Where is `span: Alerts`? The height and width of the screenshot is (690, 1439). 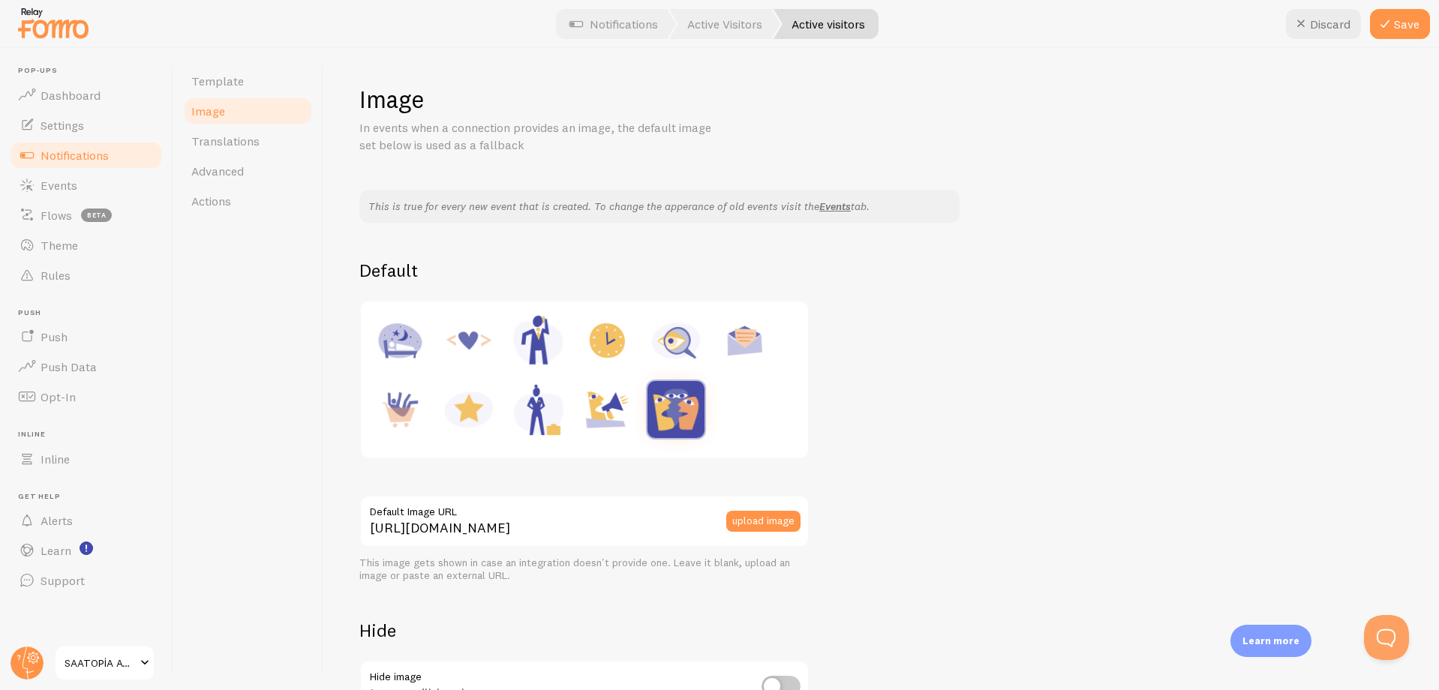
span: Alerts is located at coordinates (56, 521).